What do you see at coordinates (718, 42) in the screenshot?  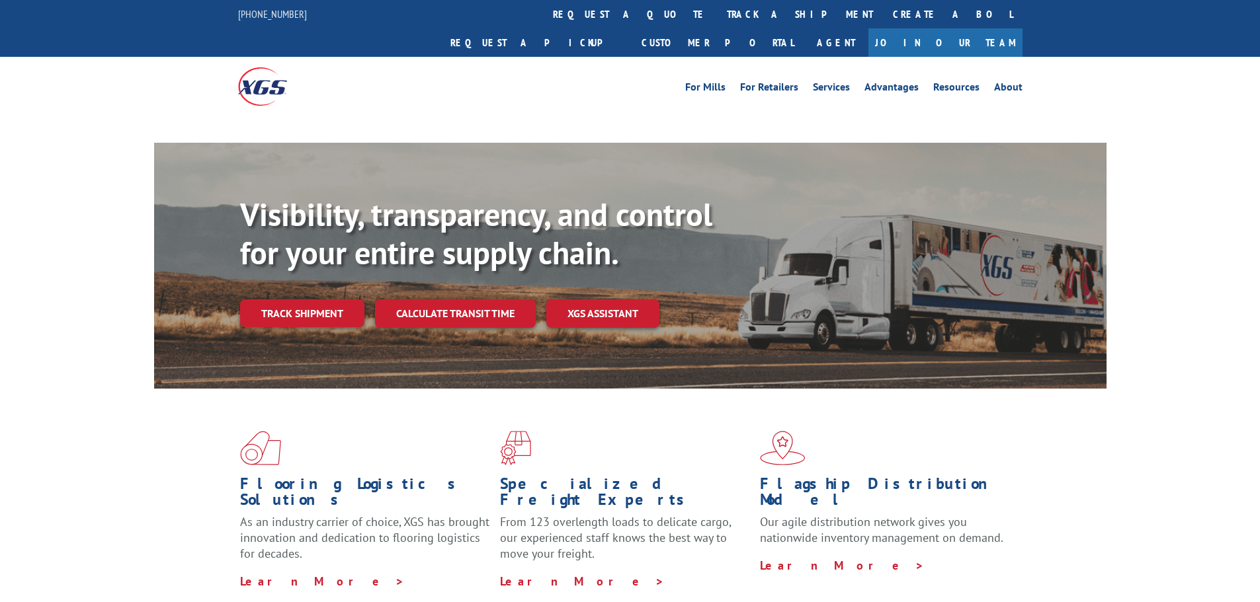 I see `a: Customer Portal` at bounding box center [718, 42].